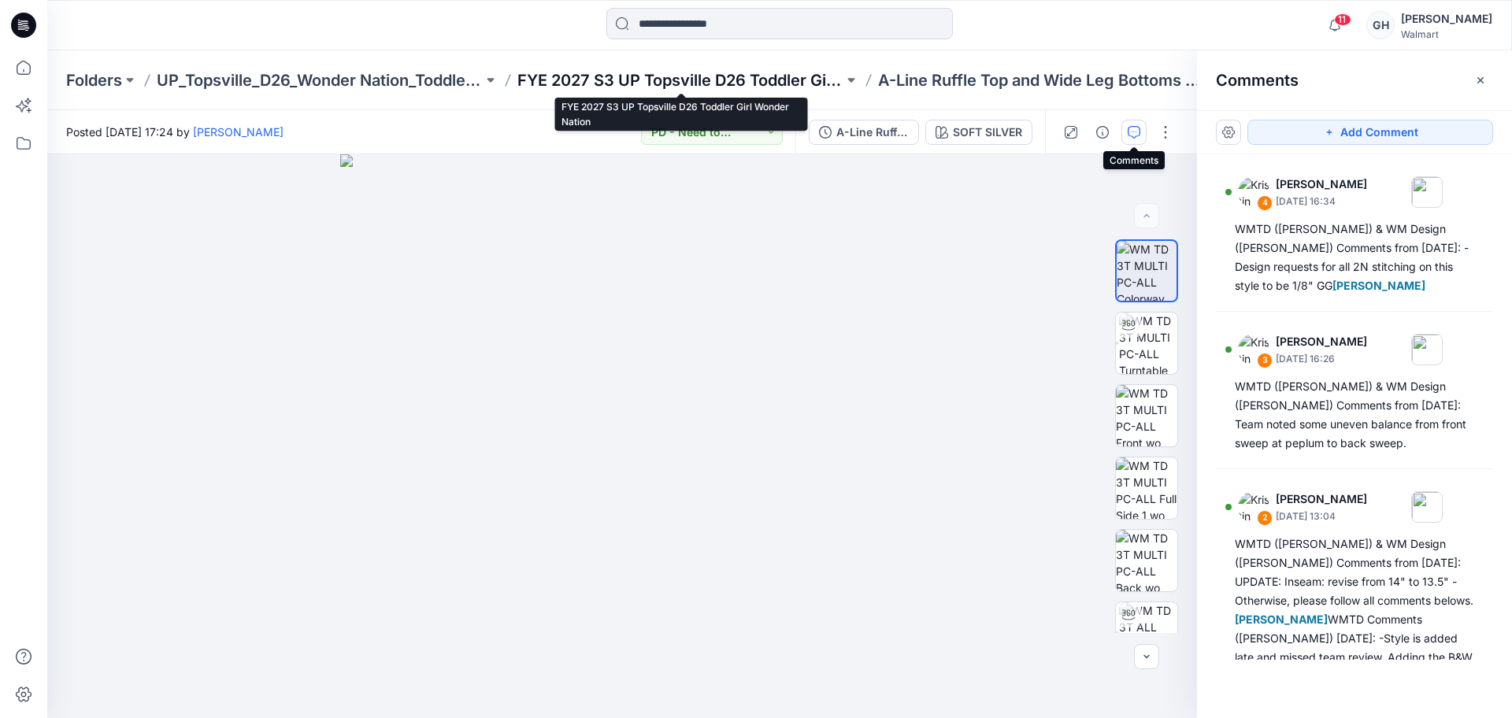  Describe the element at coordinates (1264, 361) in the screenshot. I see `div: 3` at that location.